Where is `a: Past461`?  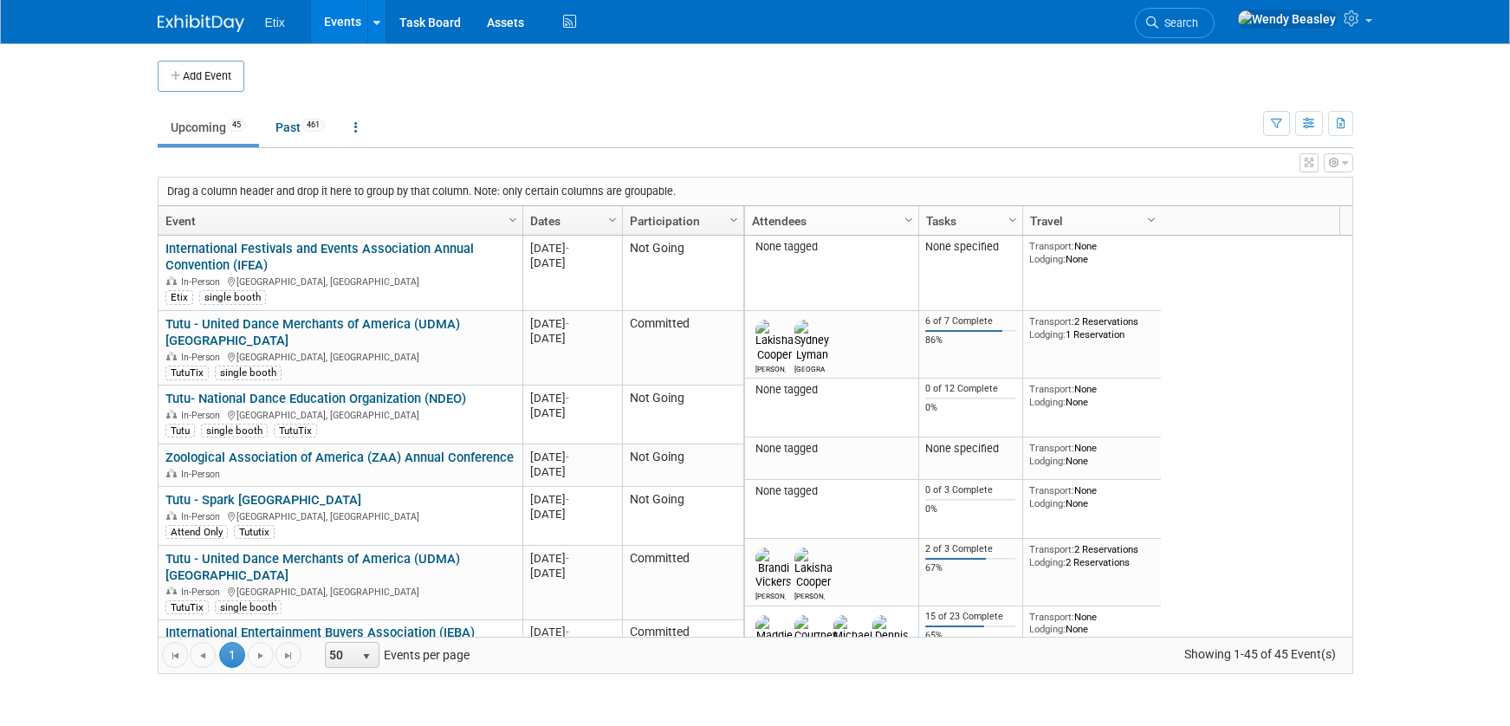 a: Past461 is located at coordinates (300, 127).